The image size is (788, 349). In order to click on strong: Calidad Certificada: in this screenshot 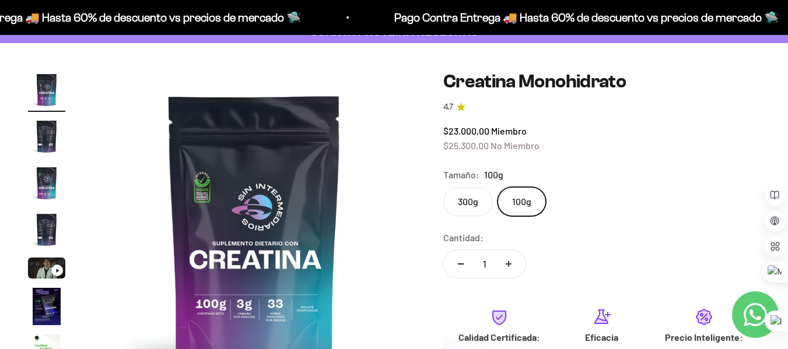, I will do `click(499, 337)`.